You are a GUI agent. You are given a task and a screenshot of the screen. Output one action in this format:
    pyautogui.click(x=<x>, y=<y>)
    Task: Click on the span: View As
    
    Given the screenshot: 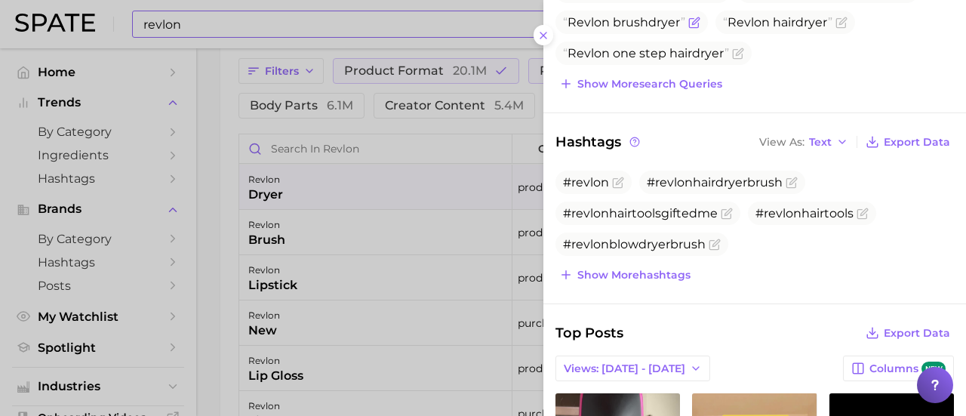 What is the action you would take?
    pyautogui.click(x=782, y=142)
    